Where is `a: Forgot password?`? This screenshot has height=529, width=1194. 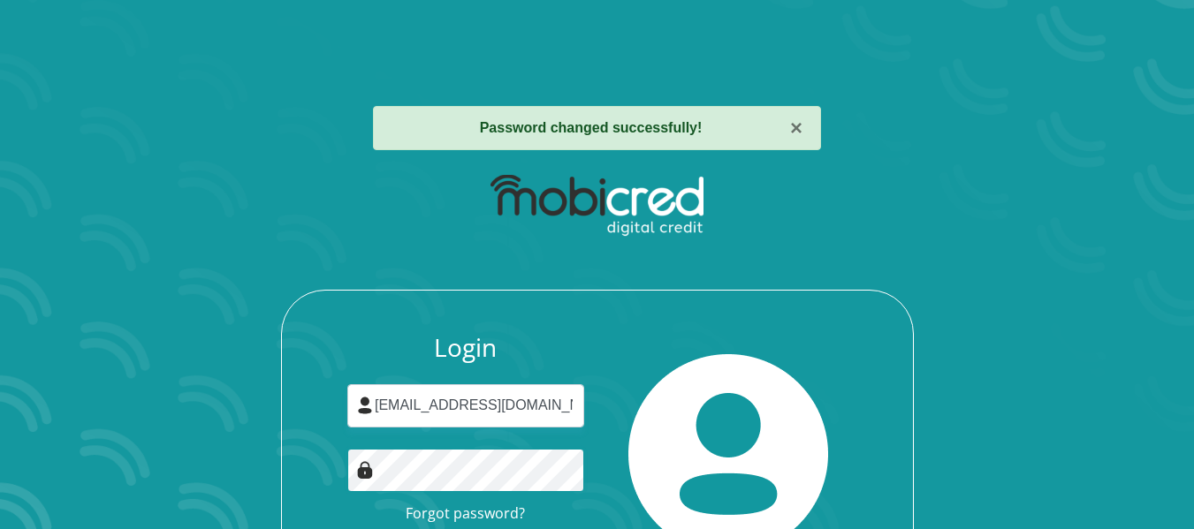
a: Forgot password? is located at coordinates (465, 513).